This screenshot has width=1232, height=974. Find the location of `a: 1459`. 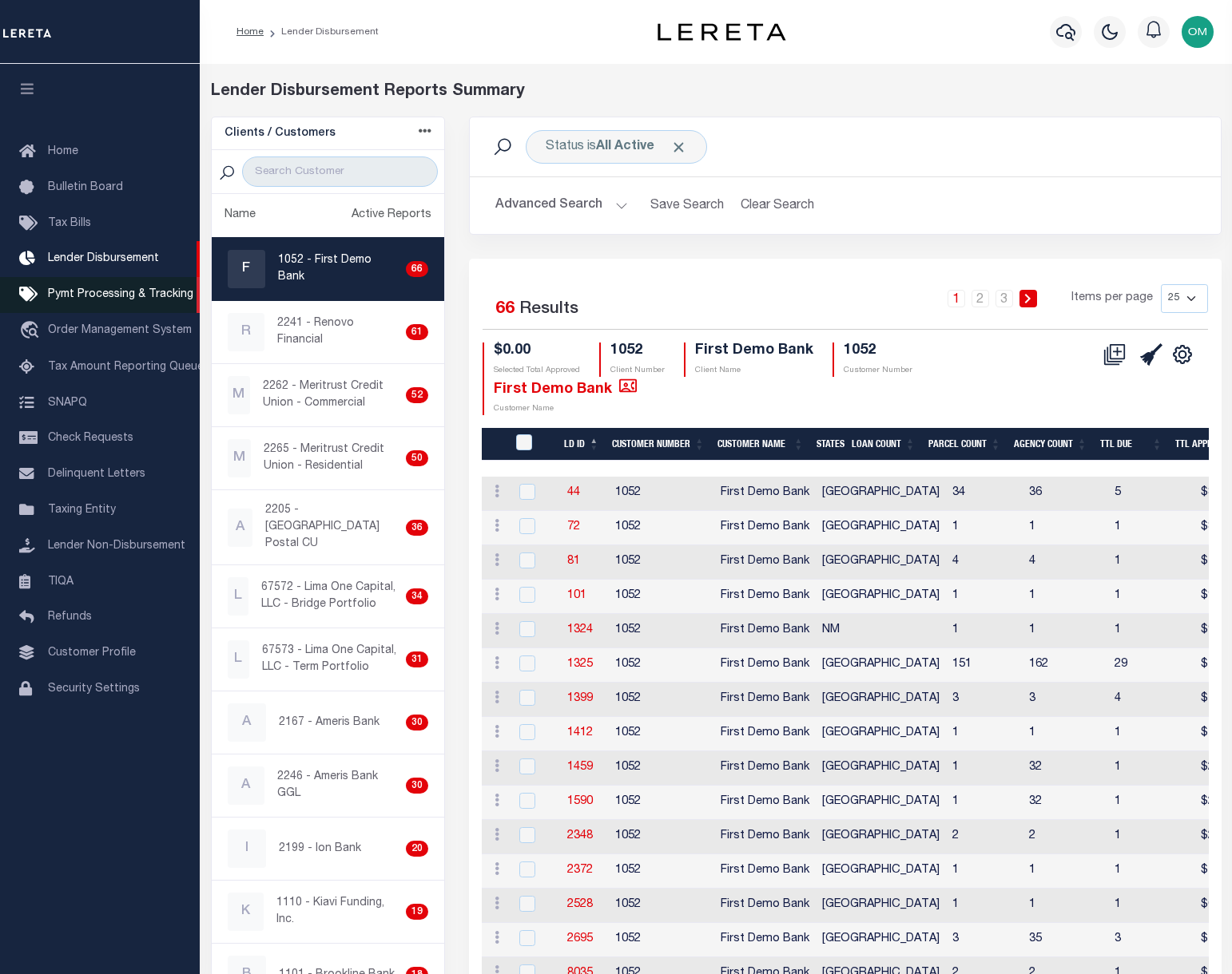

a: 1459 is located at coordinates (580, 768).